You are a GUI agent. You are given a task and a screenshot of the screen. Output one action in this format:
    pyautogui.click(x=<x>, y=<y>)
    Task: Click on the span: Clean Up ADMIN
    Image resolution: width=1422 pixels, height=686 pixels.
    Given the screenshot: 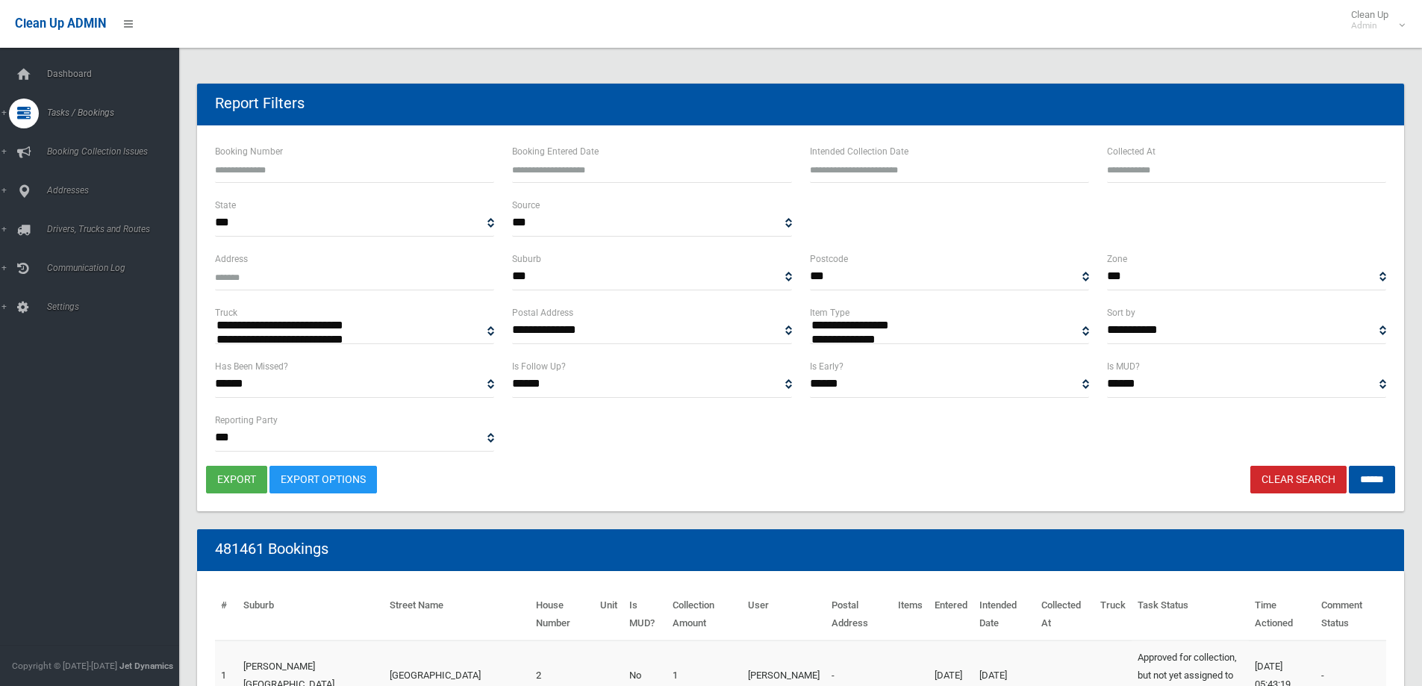 What is the action you would take?
    pyautogui.click(x=60, y=23)
    